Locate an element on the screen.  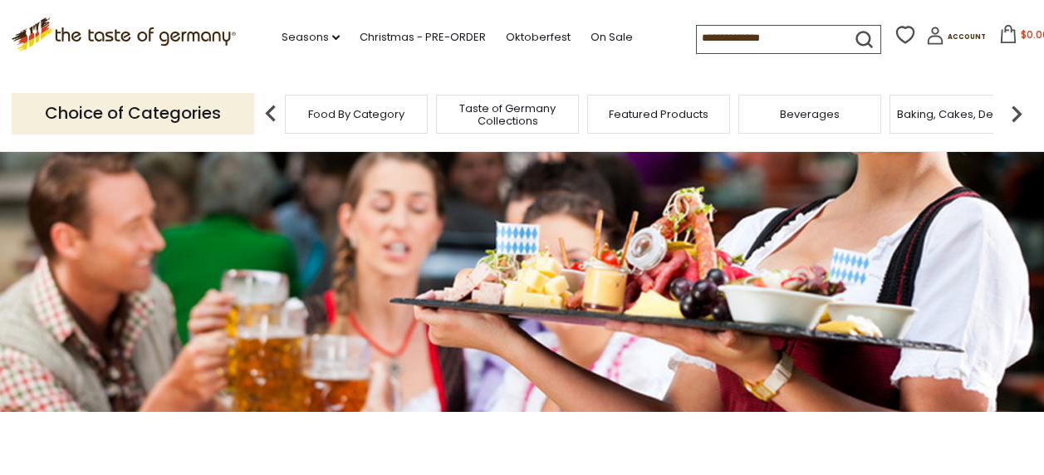
a: Food By Category is located at coordinates (356, 114).